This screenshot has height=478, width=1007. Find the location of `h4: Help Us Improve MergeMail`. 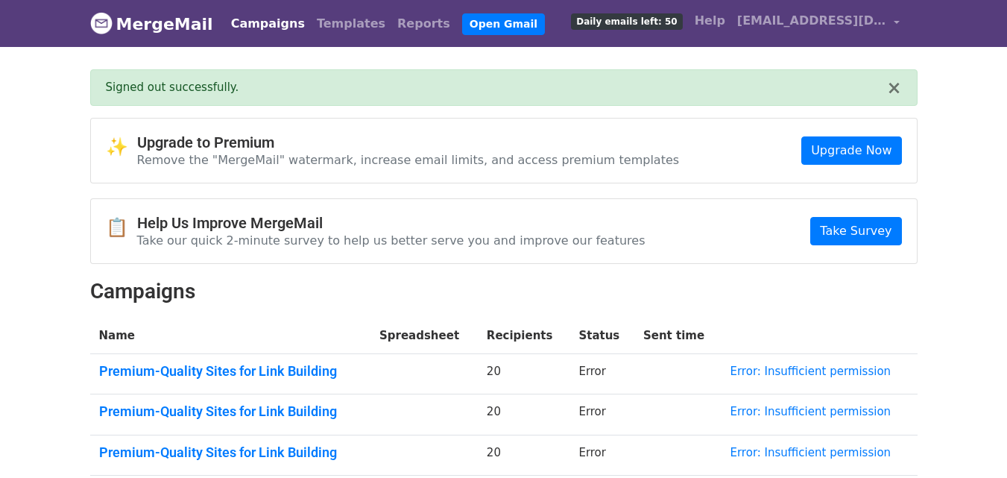

h4: Help Us Improve MergeMail is located at coordinates (391, 223).